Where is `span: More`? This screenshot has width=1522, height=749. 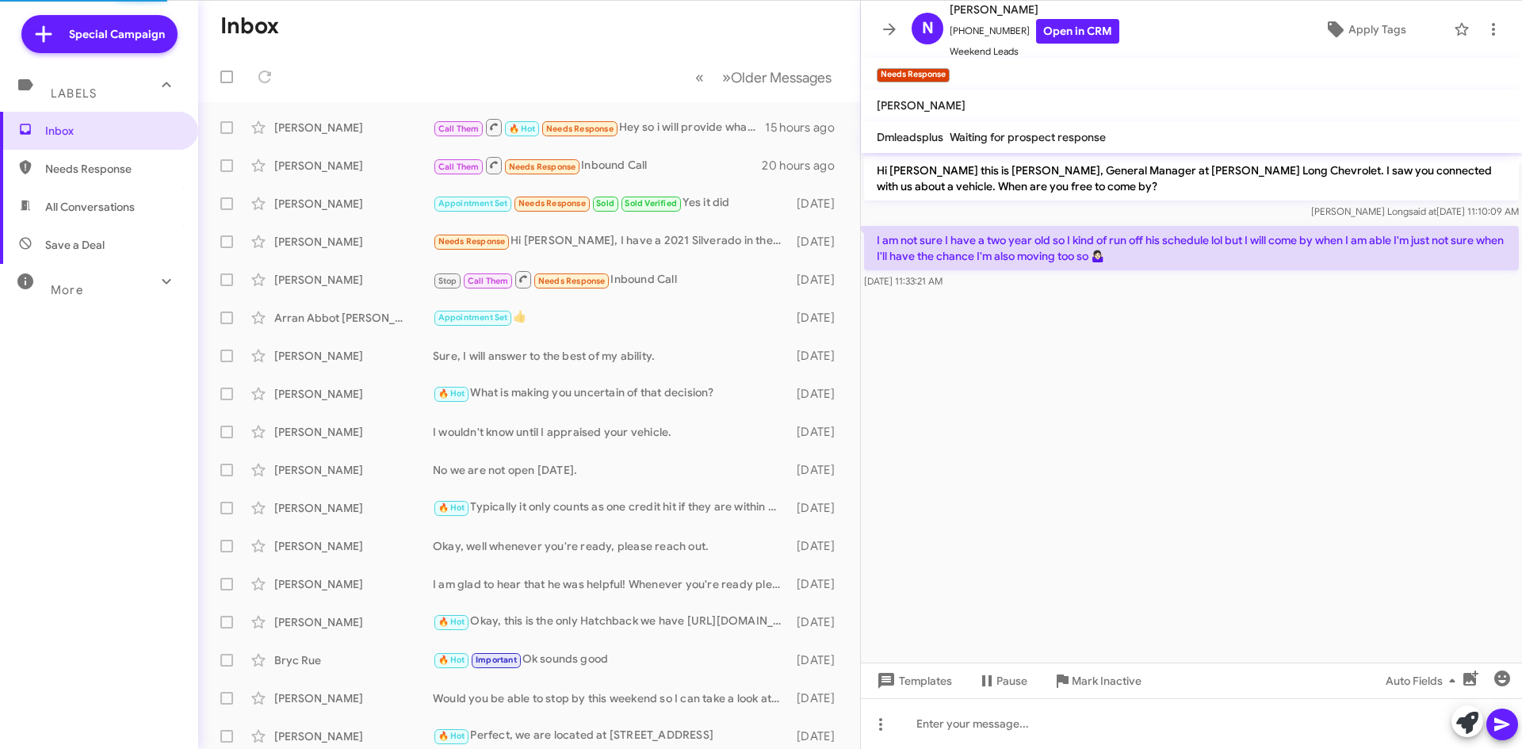
span: More is located at coordinates (67, 290).